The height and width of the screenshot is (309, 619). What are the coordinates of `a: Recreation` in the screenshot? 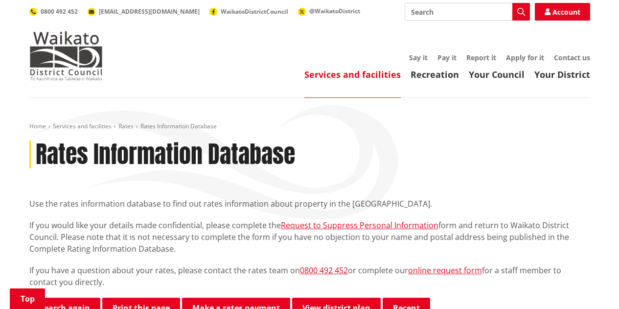 It's located at (435, 74).